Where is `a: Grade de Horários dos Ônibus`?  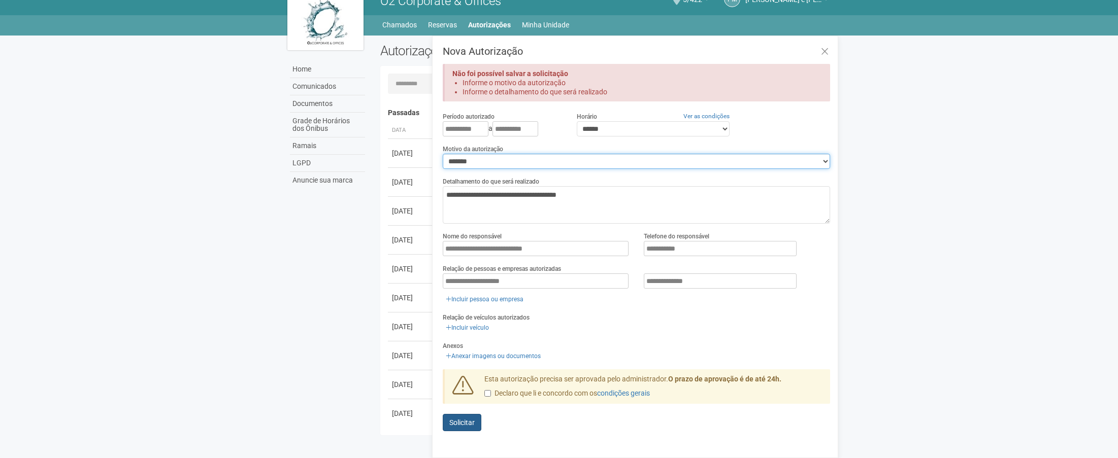 a: Grade de Horários dos Ônibus is located at coordinates (327, 125).